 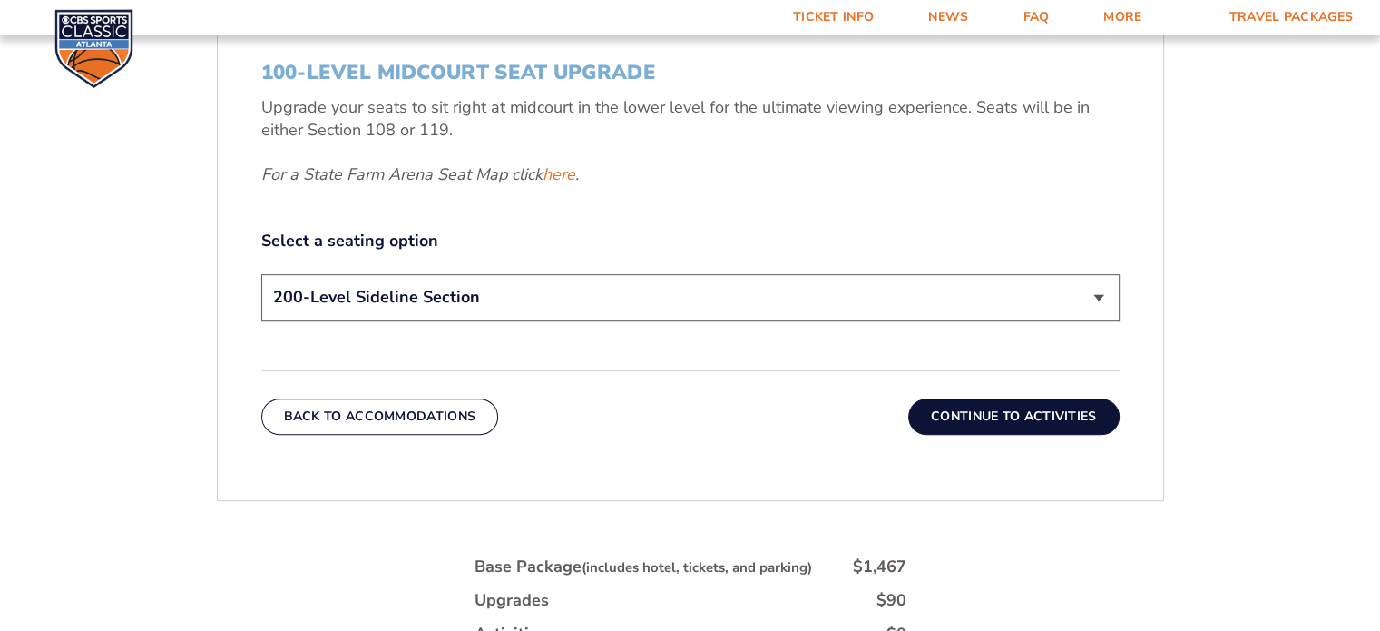 I want to click on a: here, so click(x=559, y=174).